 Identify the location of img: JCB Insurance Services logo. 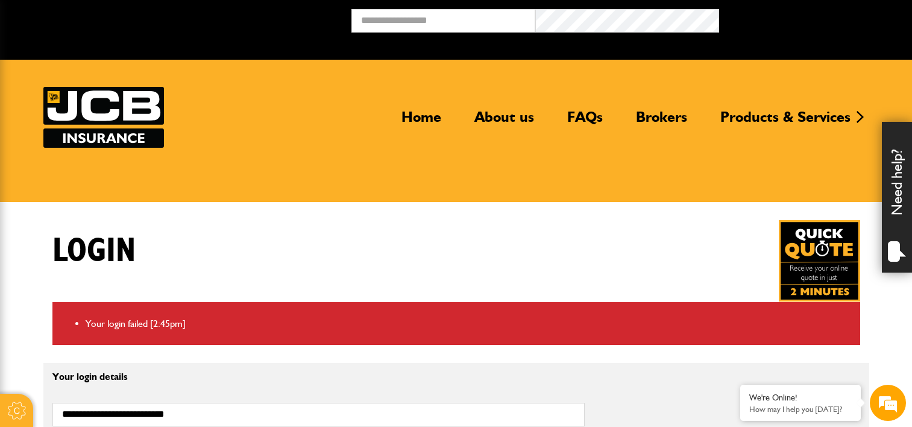
(104, 117).